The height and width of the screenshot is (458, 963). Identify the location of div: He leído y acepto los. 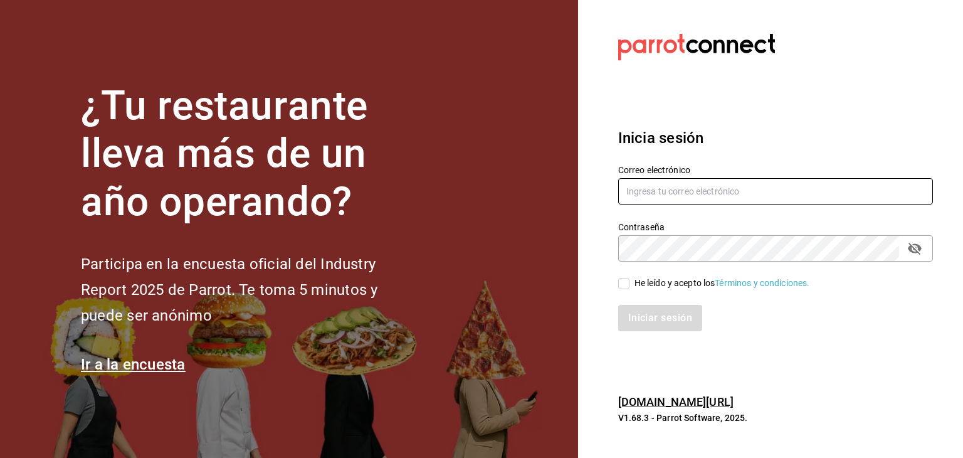
(722, 283).